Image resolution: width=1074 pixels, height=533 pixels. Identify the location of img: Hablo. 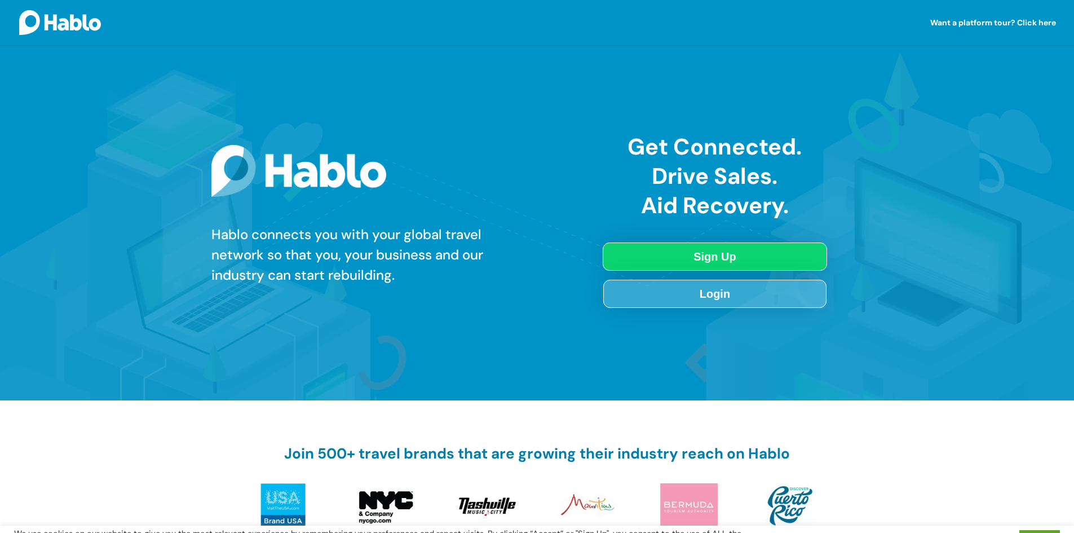
(60, 22).